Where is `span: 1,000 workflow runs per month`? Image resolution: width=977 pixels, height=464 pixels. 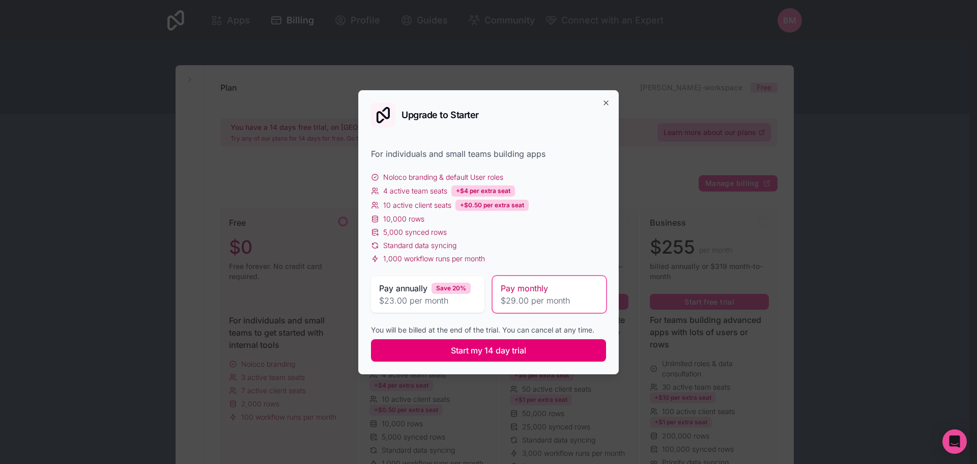 span: 1,000 workflow runs per month is located at coordinates (434, 259).